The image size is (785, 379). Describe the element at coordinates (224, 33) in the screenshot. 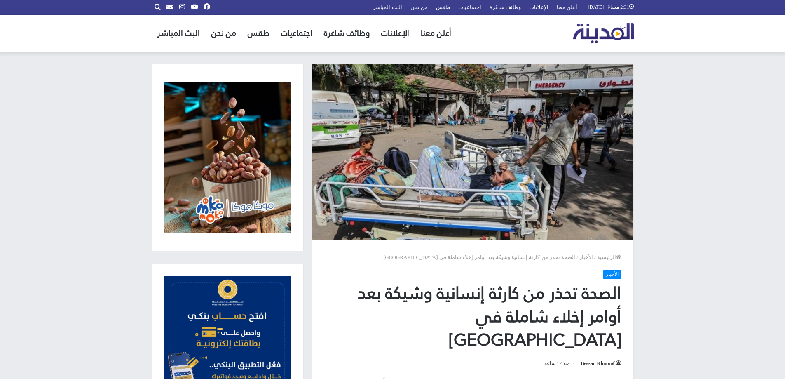

I see `a: من نحن` at that location.